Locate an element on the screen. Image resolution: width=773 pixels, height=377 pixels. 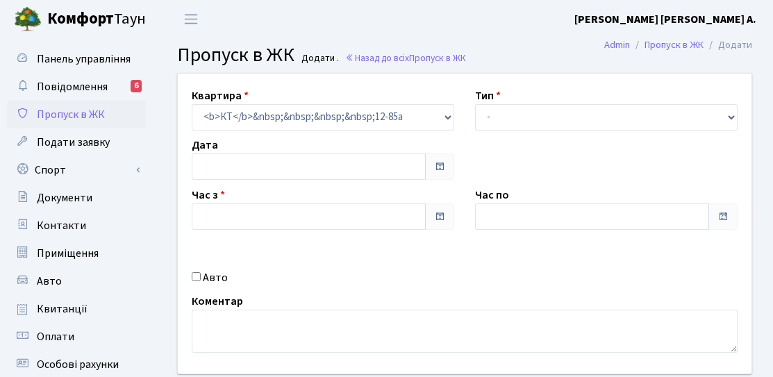
a: Назад до всіхПропуск в ЖК is located at coordinates (406, 58).